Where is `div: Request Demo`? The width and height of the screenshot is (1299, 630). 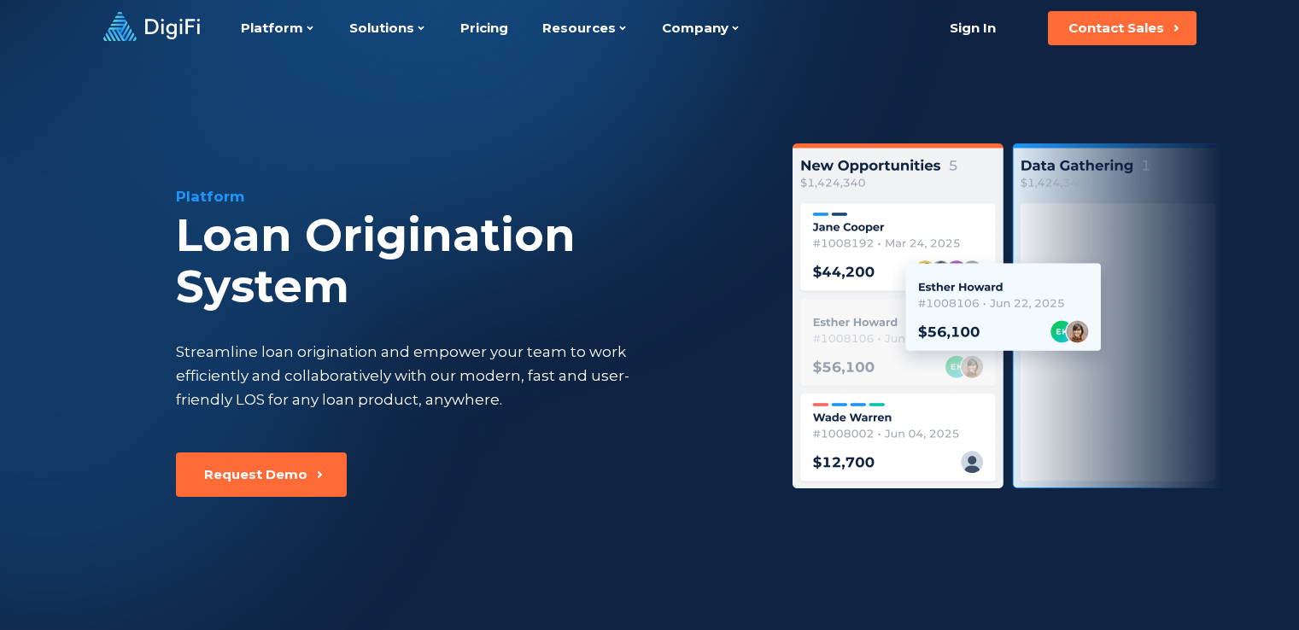
div: Request Demo is located at coordinates (255, 475).